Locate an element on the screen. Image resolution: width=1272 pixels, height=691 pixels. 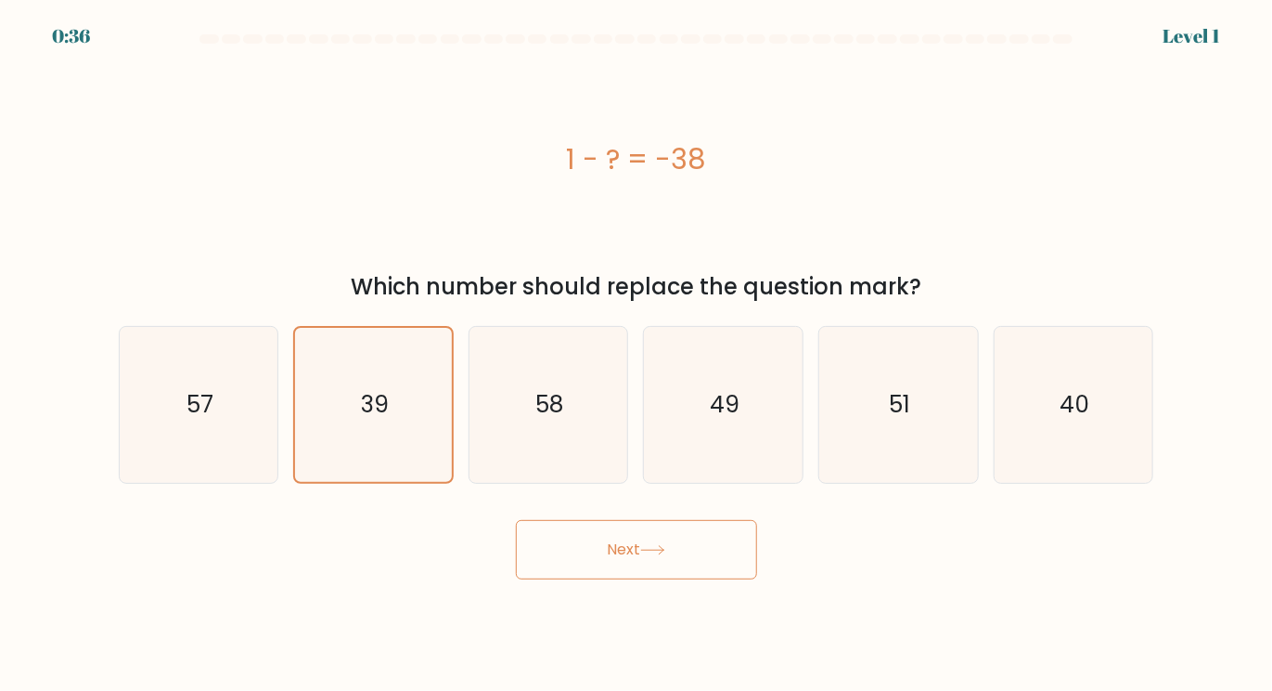
text: 57 is located at coordinates (200, 405).